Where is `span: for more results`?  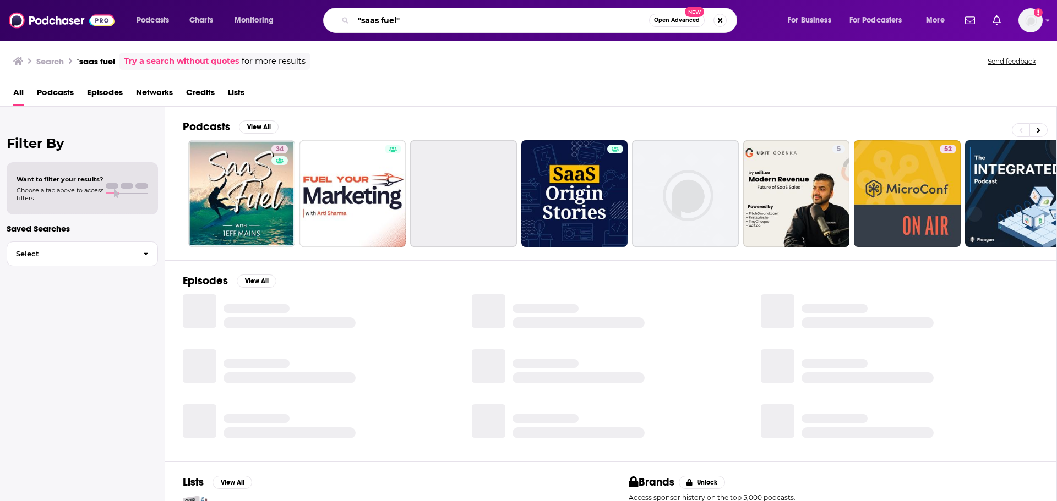
span: for more results is located at coordinates (273, 61).